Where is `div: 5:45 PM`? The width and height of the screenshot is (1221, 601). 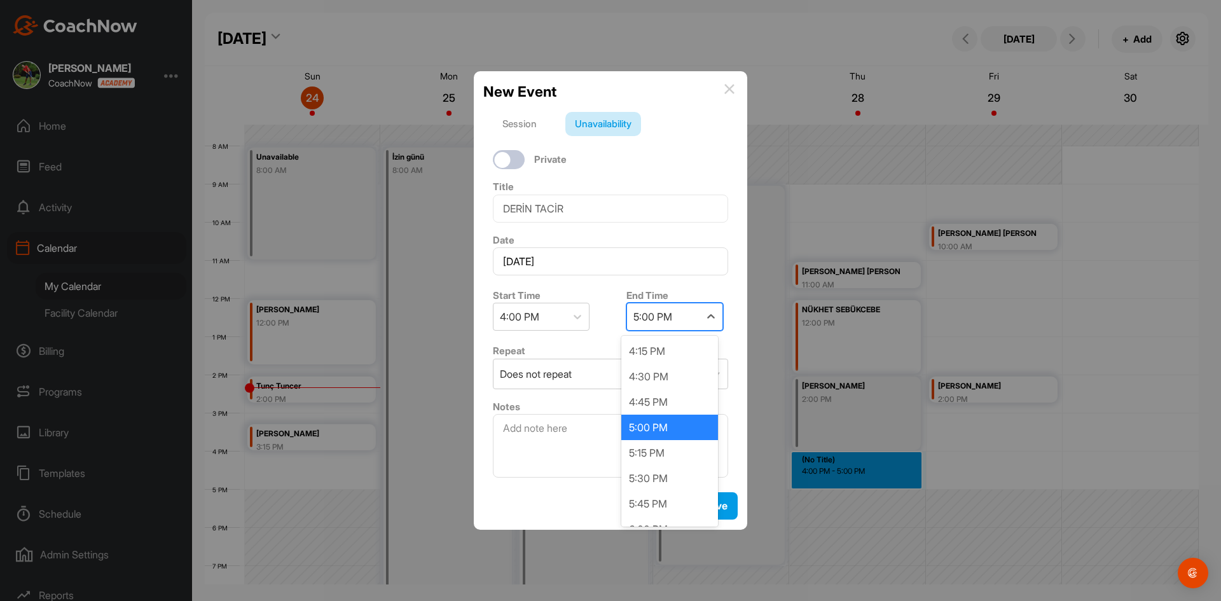 div: 5:45 PM is located at coordinates (669, 504).